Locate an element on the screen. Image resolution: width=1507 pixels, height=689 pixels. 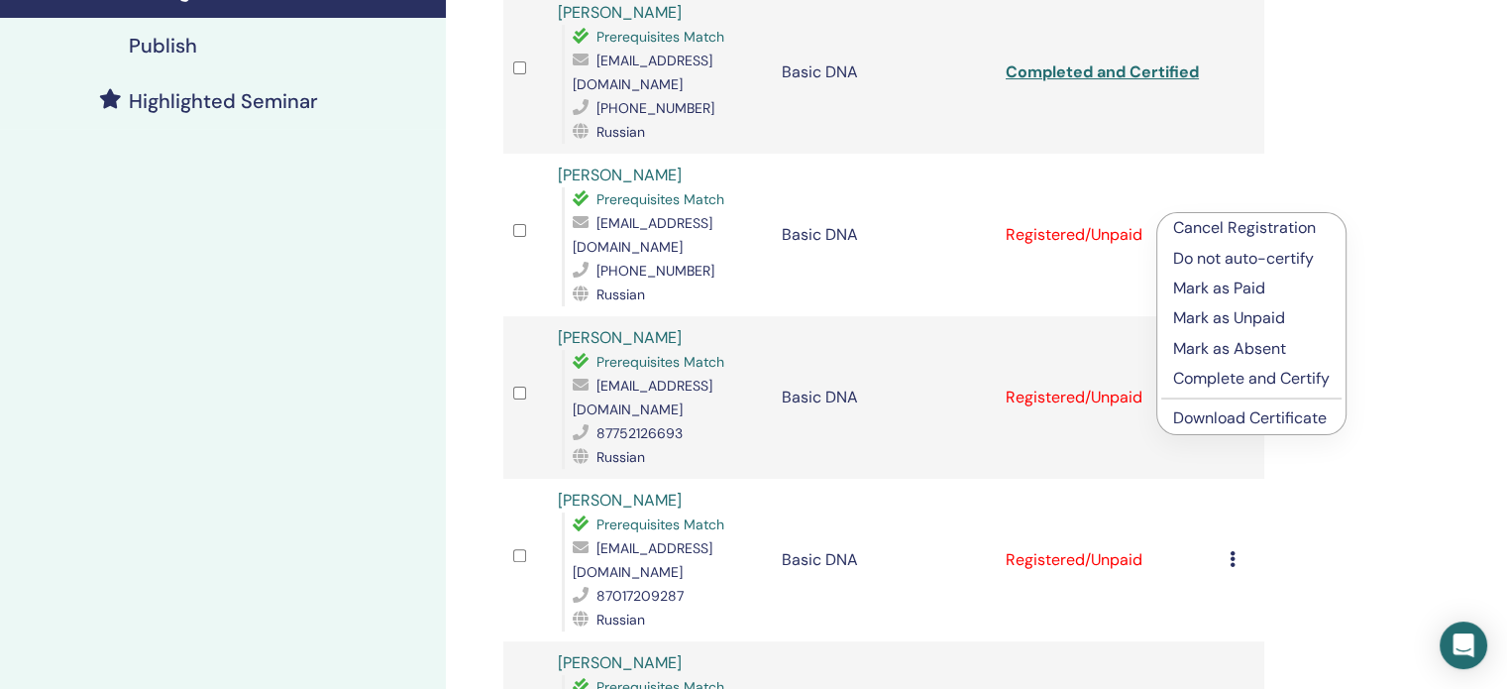
span: 87017209287 is located at coordinates (640, 596).